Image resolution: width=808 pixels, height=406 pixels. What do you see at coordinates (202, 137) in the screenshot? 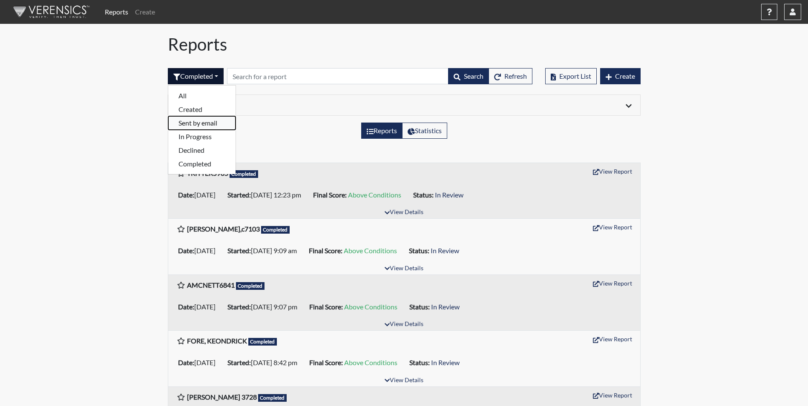
I see `button: In Progress` at bounding box center [202, 137].